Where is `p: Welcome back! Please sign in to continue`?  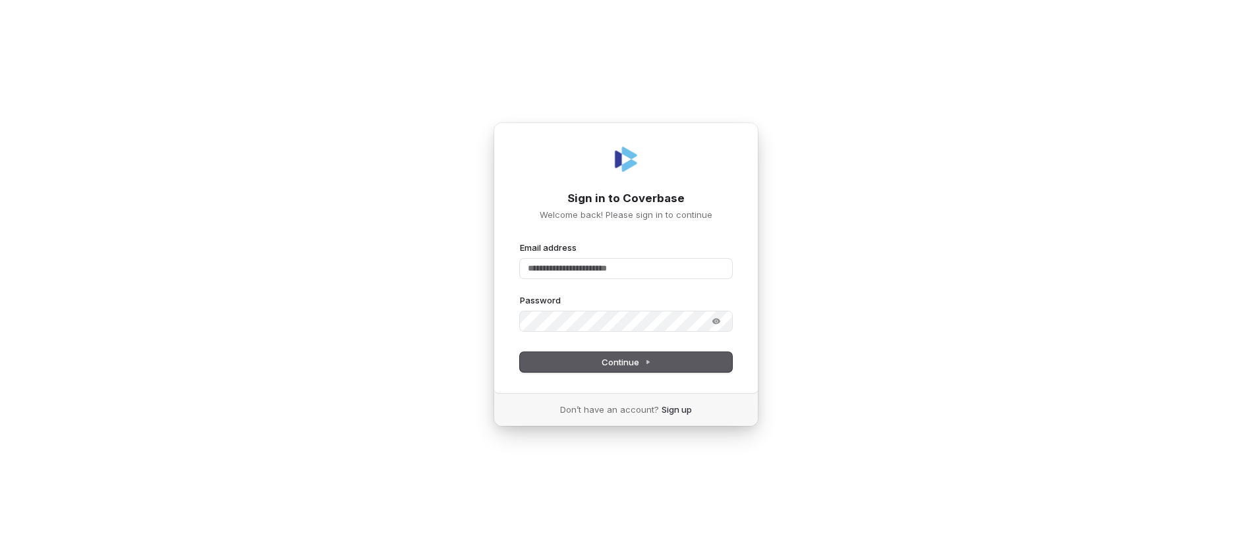 p: Welcome back! Please sign in to continue is located at coordinates (626, 215).